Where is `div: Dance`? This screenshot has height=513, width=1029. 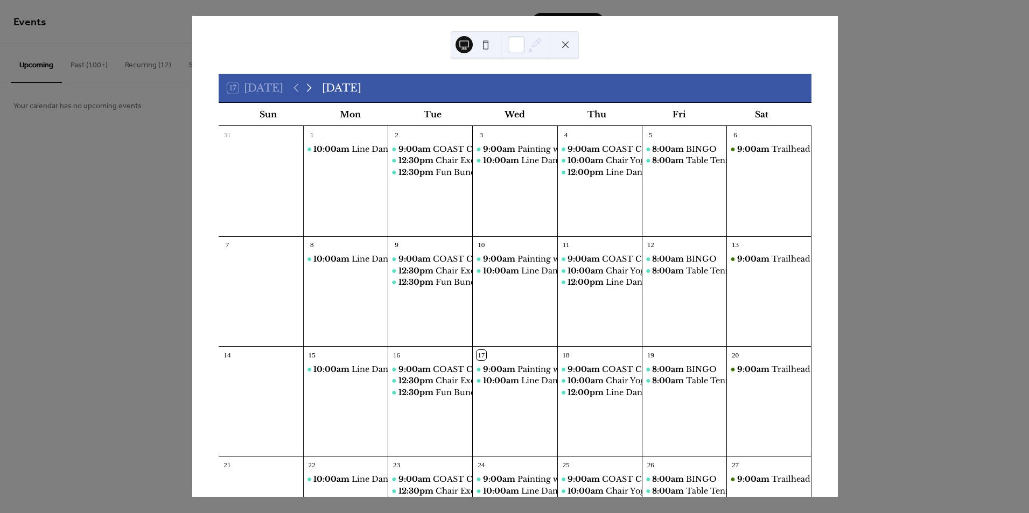 div: Dance is located at coordinates (514, 502).